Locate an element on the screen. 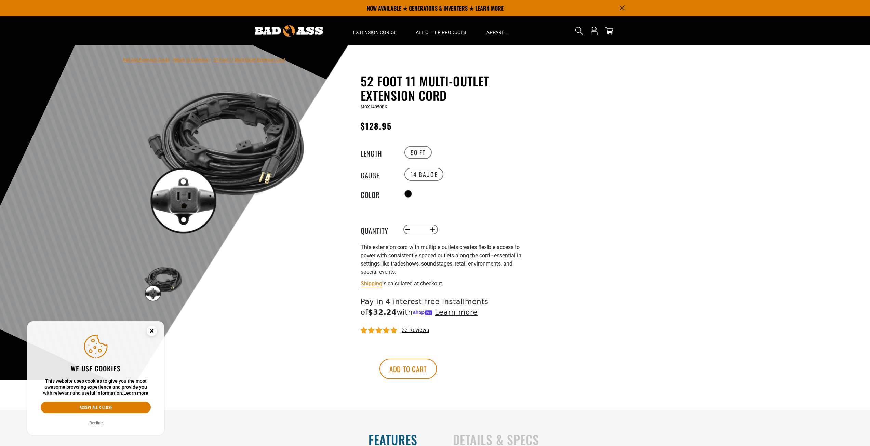 The width and height of the screenshot is (870, 446). summary: Extension Cords is located at coordinates (374, 31).